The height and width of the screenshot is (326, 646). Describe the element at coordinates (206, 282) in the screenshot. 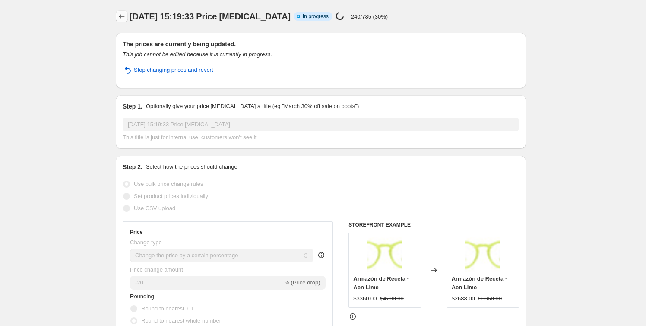

I see `input: -15` at that location.